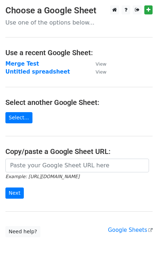 This screenshot has width=158, height=278. I want to click on a: Untitled spreadsheet, so click(37, 72).